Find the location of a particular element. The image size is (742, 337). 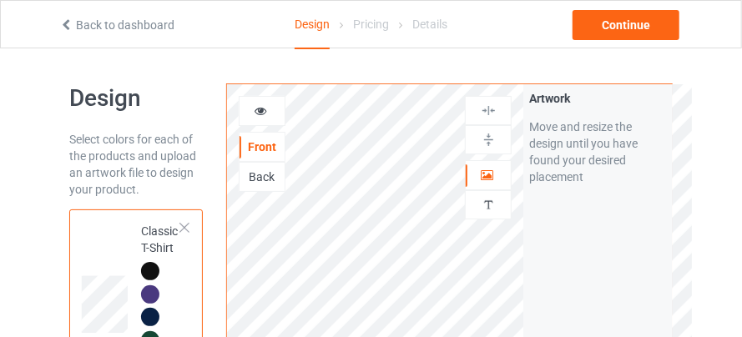

div: Front is located at coordinates (262, 147).